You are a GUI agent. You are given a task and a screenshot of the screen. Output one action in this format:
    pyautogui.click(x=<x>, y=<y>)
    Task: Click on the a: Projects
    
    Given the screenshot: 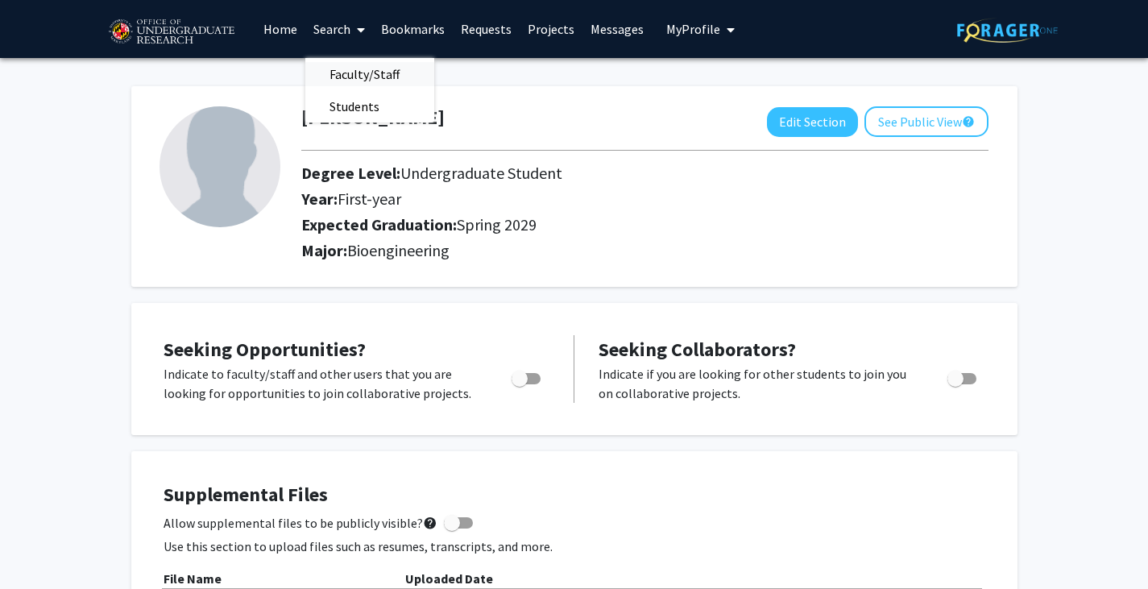 What is the action you would take?
    pyautogui.click(x=551, y=29)
    